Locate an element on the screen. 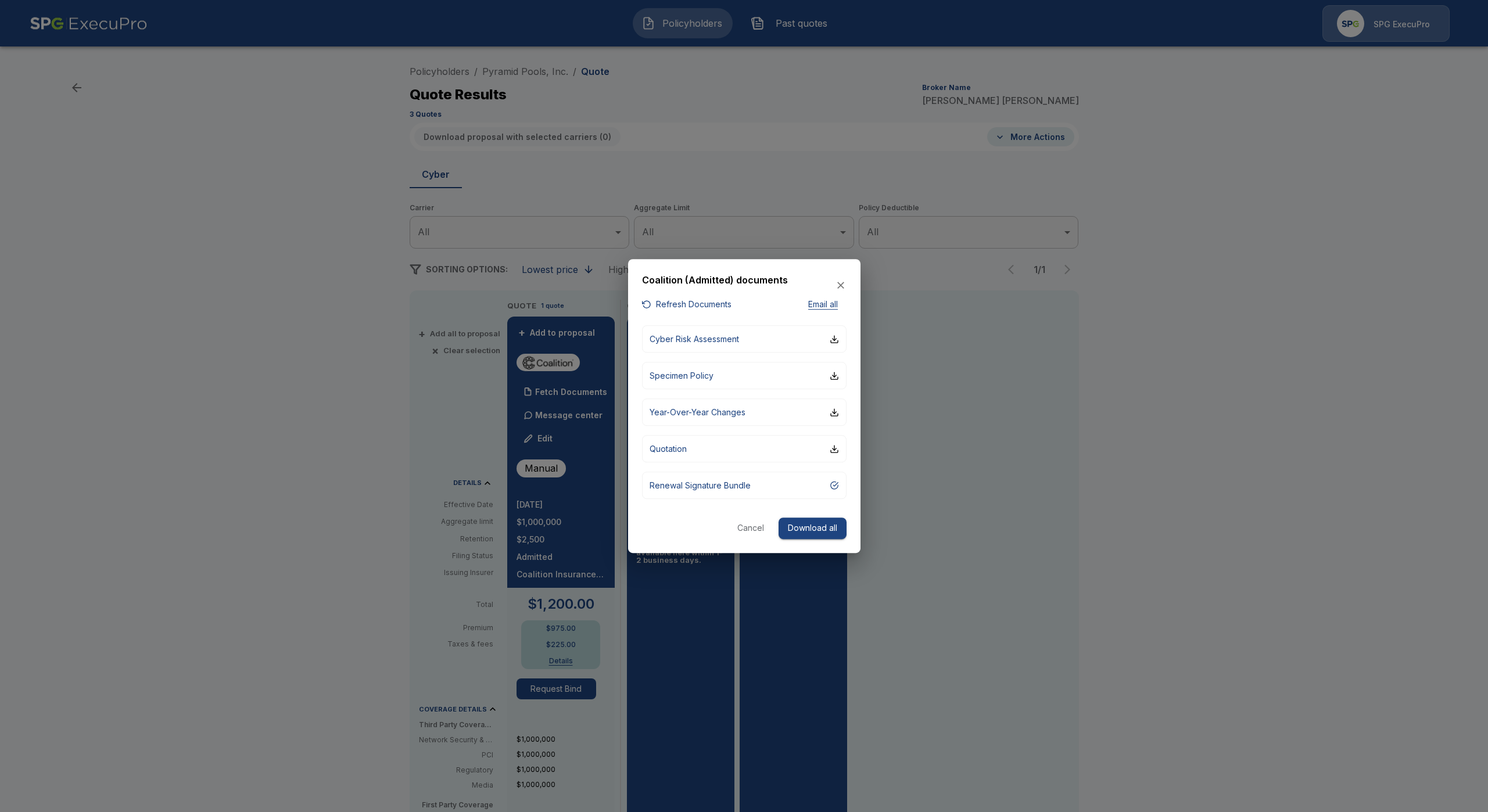 The width and height of the screenshot is (1488, 812). p: Specimen Policy is located at coordinates (681, 375).